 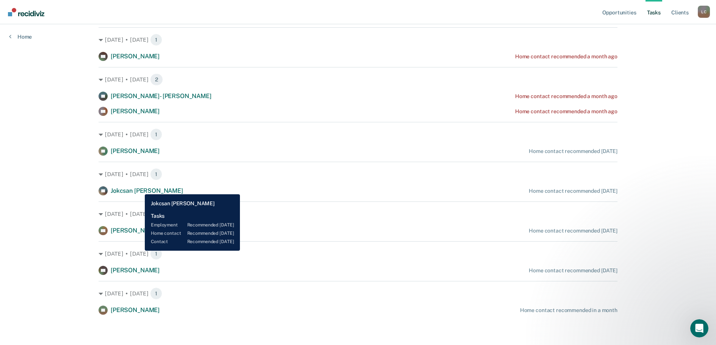 I want to click on img: Recidiviz, so click(x=26, y=12).